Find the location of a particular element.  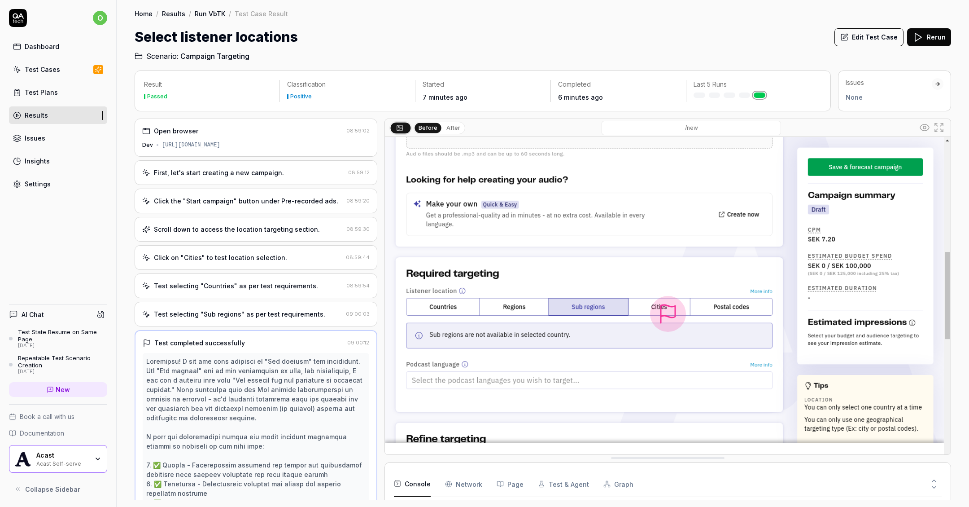

div: Test Cases is located at coordinates (42, 69).